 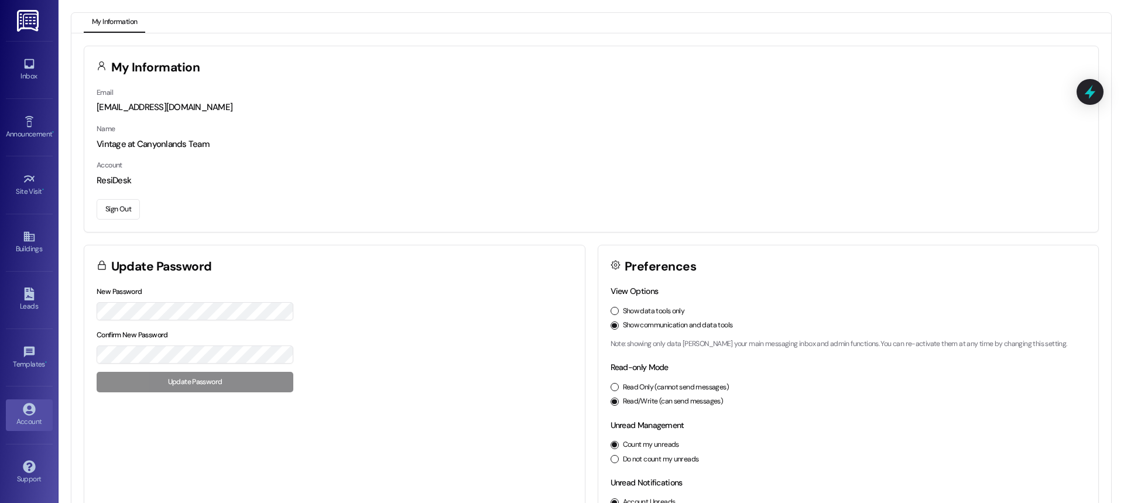 What do you see at coordinates (29, 415) in the screenshot?
I see `a: Account` at bounding box center [29, 415].